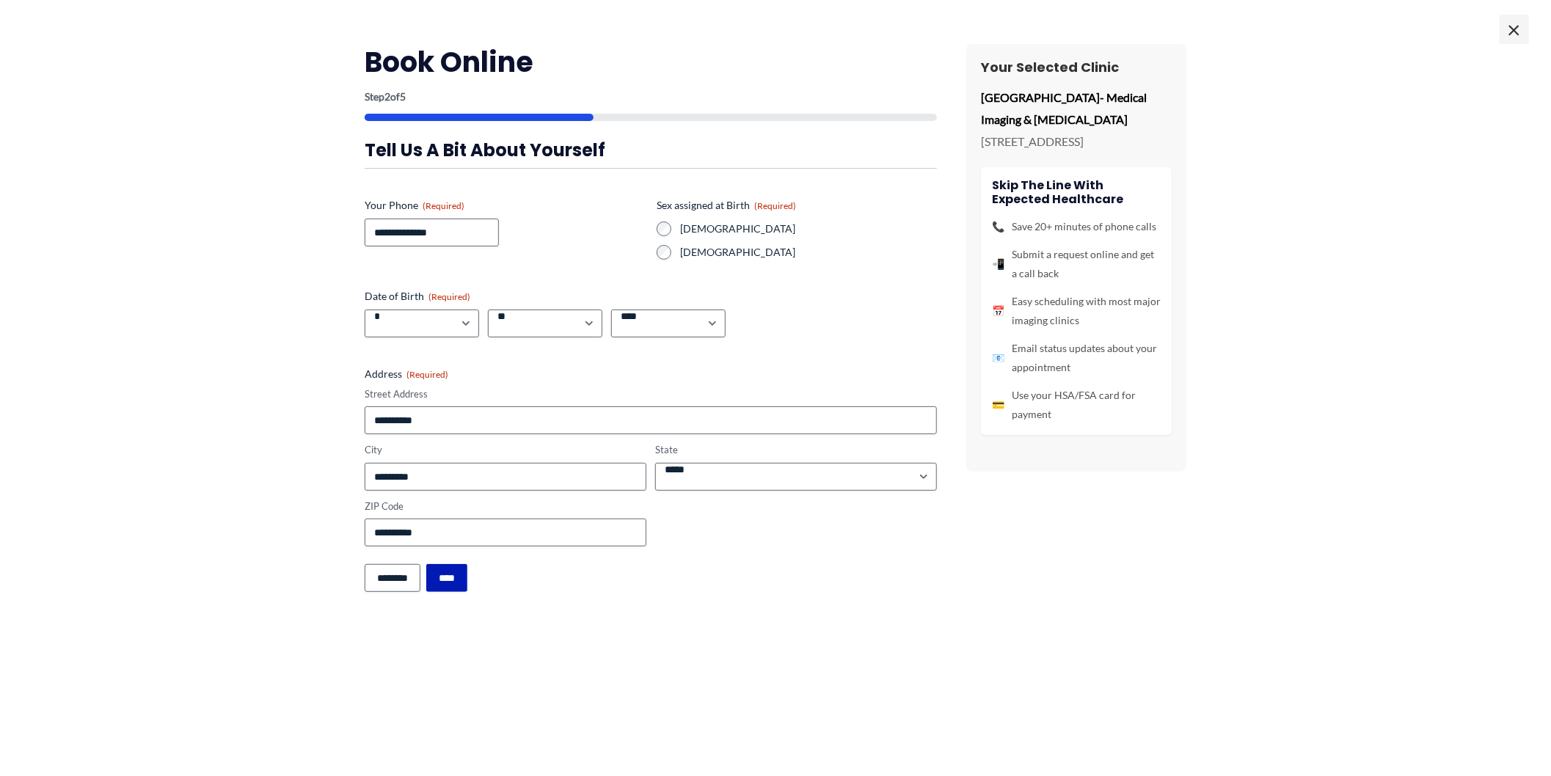  I want to click on h2: Book Online, so click(651, 62).